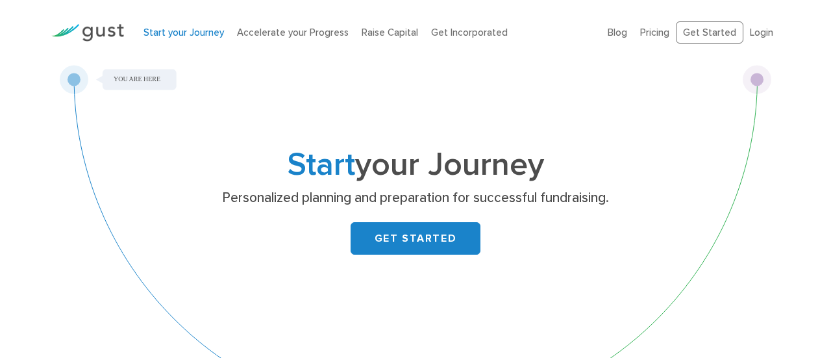  What do you see at coordinates (415, 198) in the screenshot?
I see `p: Personalized planning and preparation for successful fundraising.` at bounding box center [415, 198].